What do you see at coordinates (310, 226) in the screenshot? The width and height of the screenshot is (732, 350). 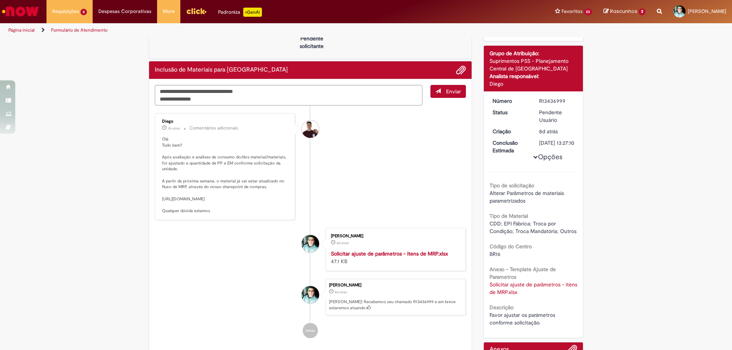 I see `ul: Histórico de tíquete` at bounding box center [310, 226].